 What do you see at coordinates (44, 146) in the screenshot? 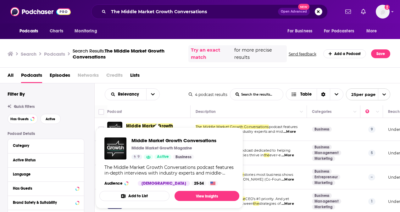
I see `div: Category` at bounding box center [44, 146].